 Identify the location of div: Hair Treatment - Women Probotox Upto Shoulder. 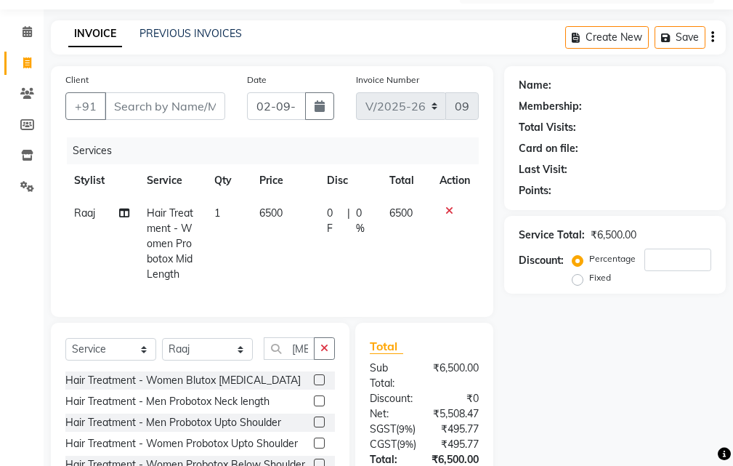
(182, 443).